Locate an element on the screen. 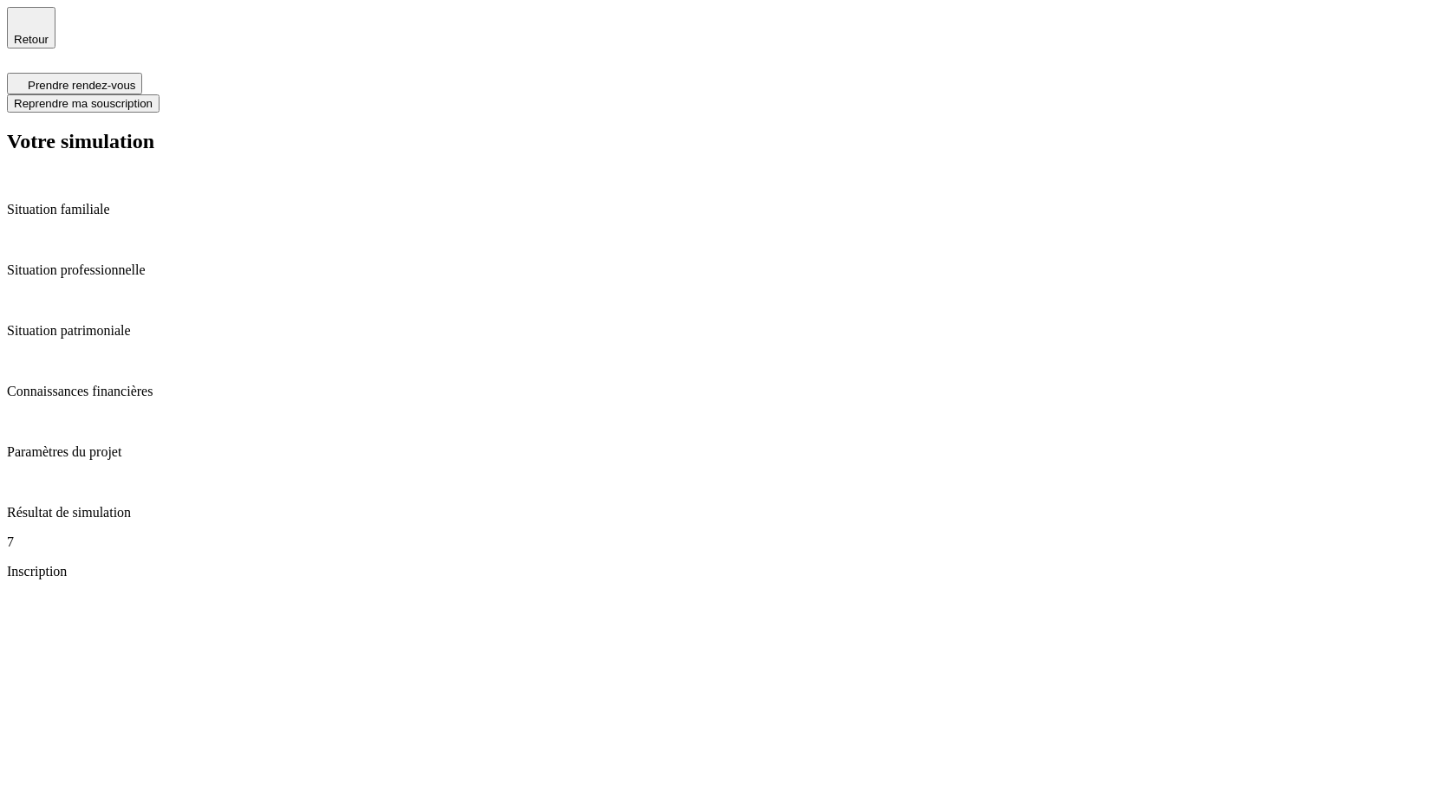  p: 7 is located at coordinates (723, 543).